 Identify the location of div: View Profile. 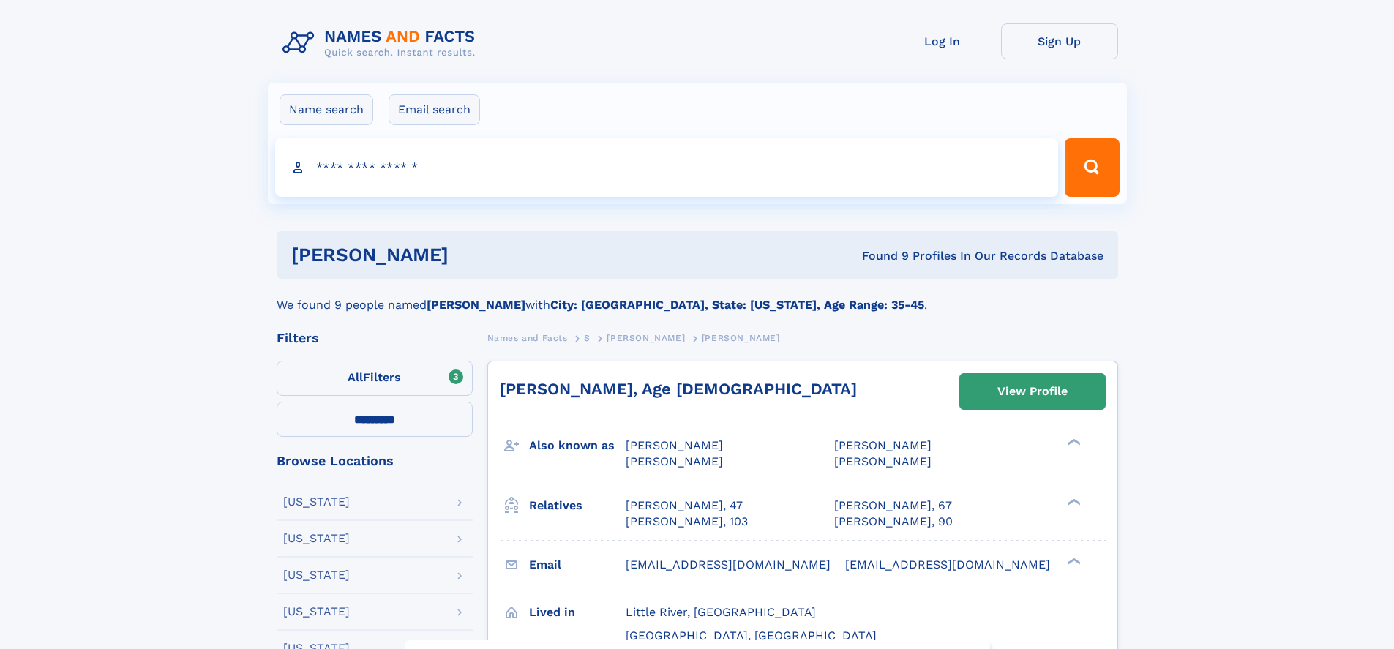
(1033, 392).